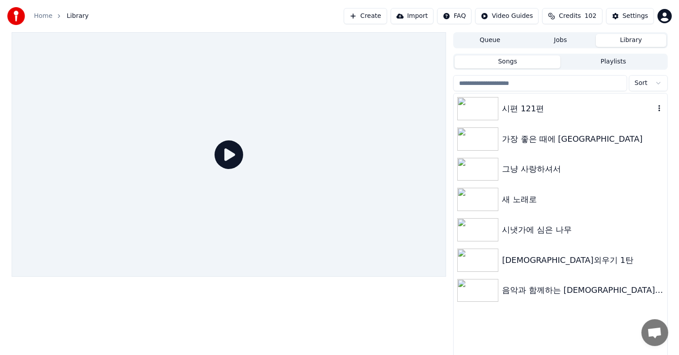 The image size is (679, 355). Describe the element at coordinates (655, 332) in the screenshot. I see `a: 채팅 열기` at that location.